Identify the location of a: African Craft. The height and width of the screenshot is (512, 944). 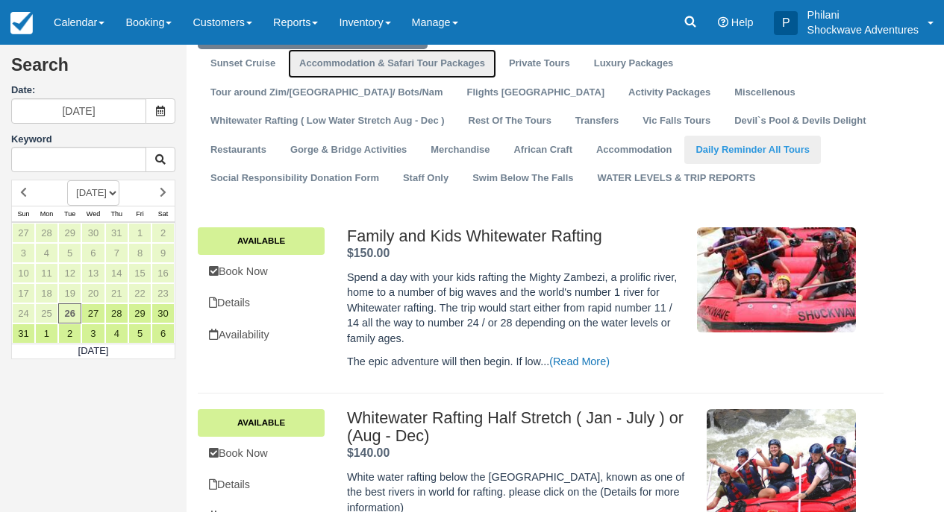
(543, 150).